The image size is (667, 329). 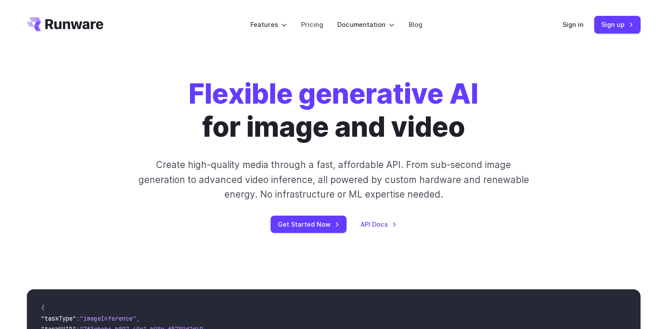 What do you see at coordinates (379, 224) in the screenshot?
I see `a: API Docs` at bounding box center [379, 224].